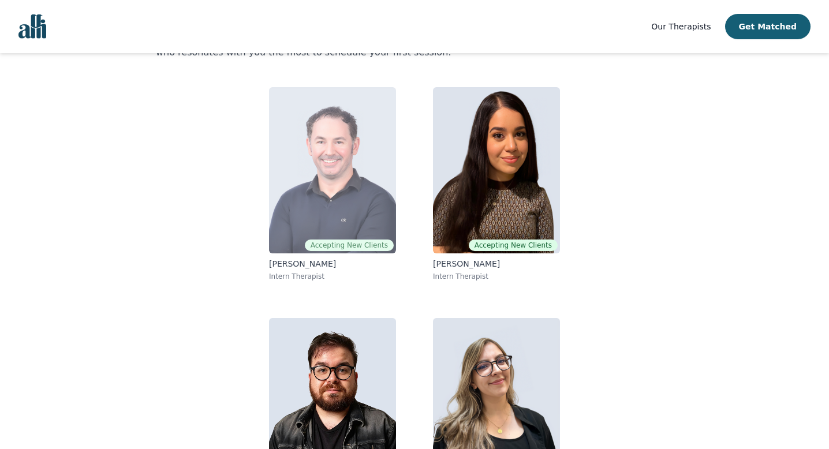 This screenshot has width=829, height=449. I want to click on a: Get Matched, so click(768, 27).